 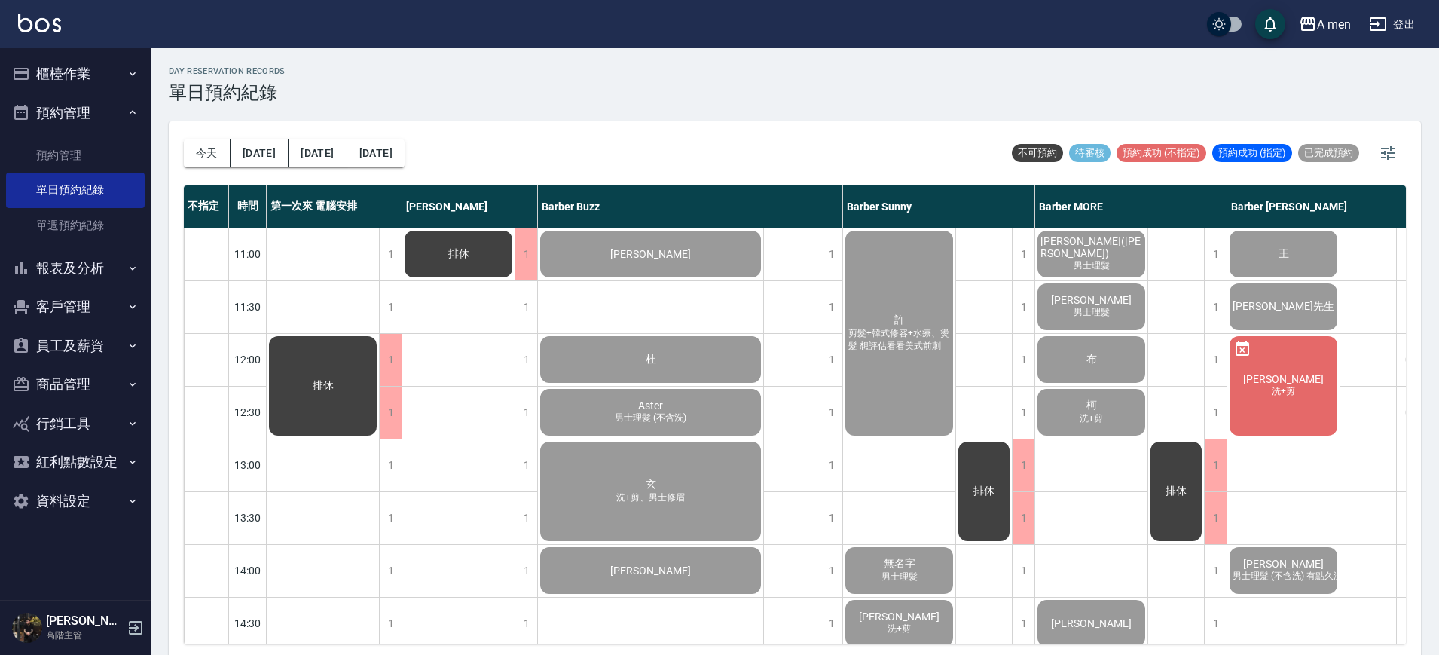 What do you see at coordinates (1284, 254) in the screenshot?
I see `span: 王` at bounding box center [1284, 254].